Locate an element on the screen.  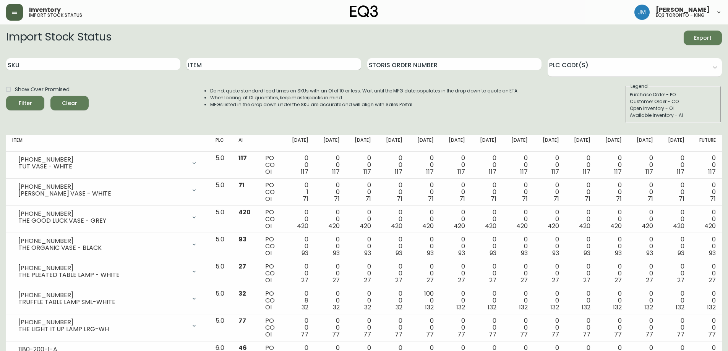
span: Export is located at coordinates (703, 38).